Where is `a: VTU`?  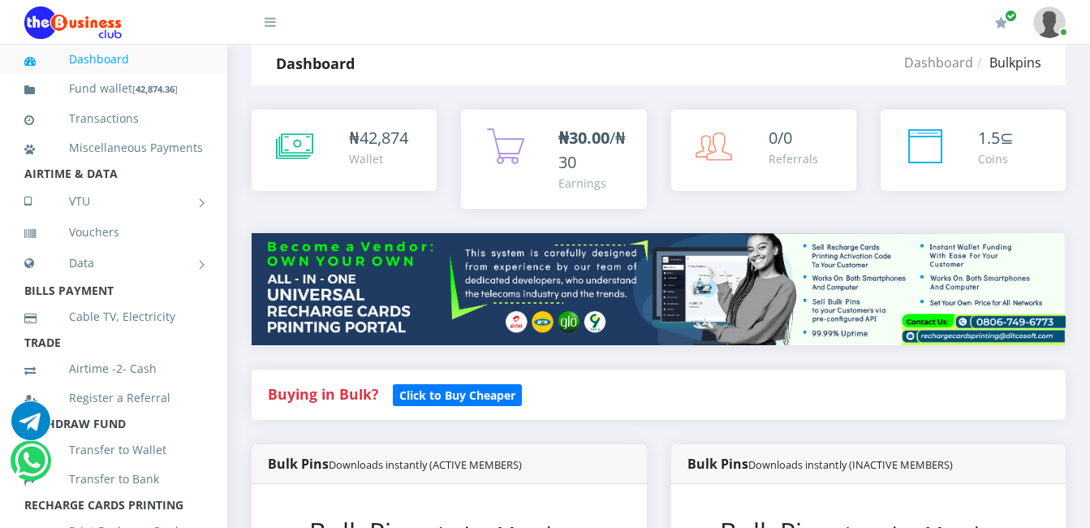
a: VTU is located at coordinates (114, 201).